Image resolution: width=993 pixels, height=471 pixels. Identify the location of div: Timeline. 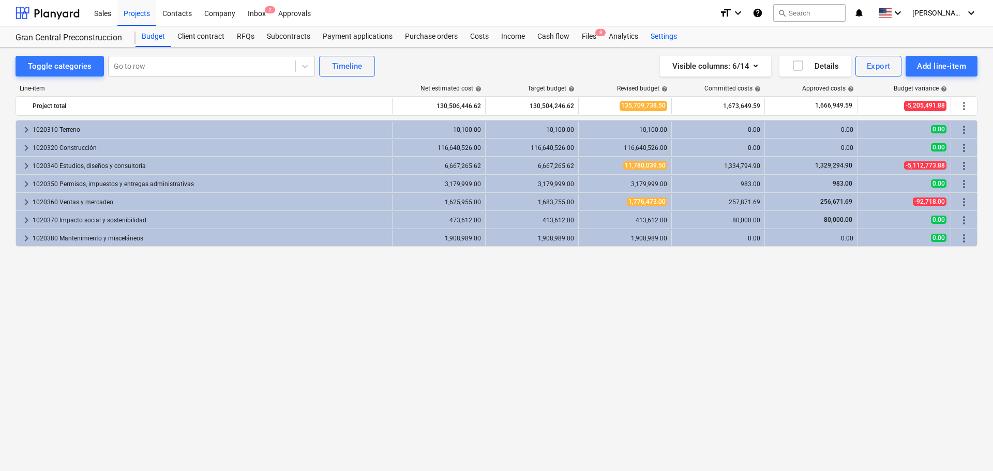
(347, 66).